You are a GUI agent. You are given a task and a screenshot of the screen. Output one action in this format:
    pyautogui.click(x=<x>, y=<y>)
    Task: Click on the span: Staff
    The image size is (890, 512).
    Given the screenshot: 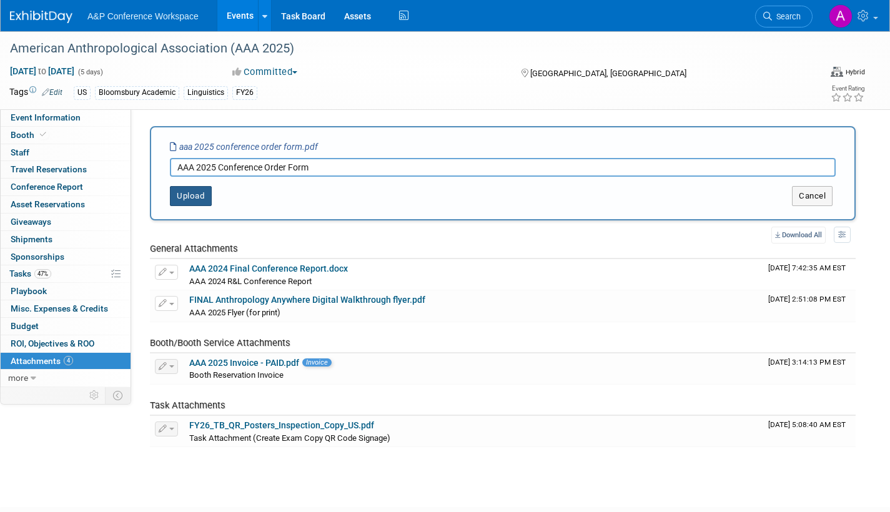 What is the action you would take?
    pyautogui.click(x=20, y=152)
    